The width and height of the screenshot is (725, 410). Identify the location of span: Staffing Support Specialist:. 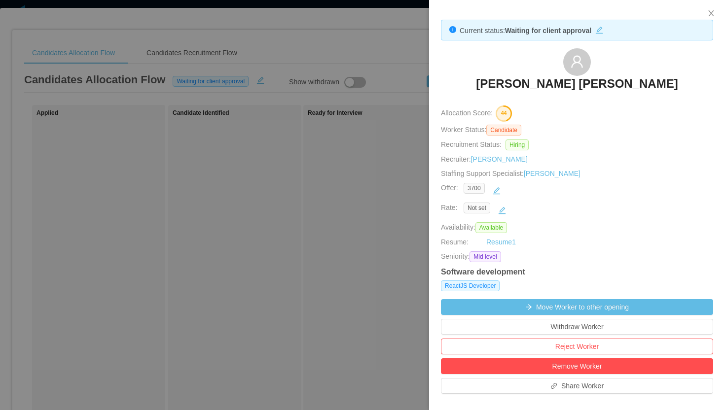
(511, 174).